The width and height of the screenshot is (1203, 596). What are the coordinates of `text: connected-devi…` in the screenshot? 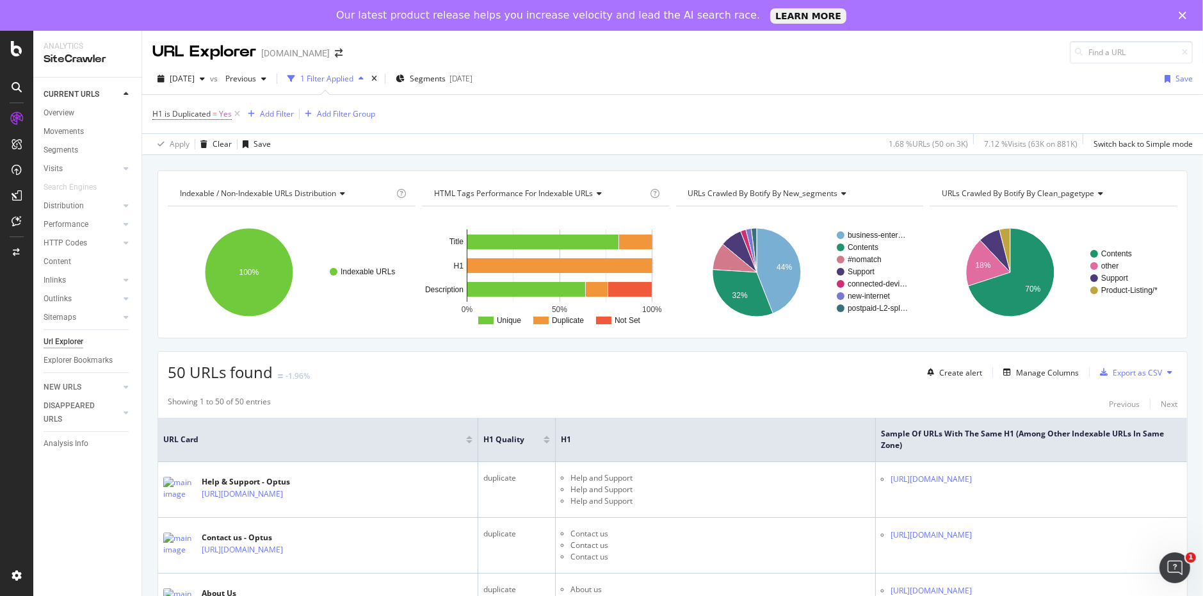 It's located at (877, 284).